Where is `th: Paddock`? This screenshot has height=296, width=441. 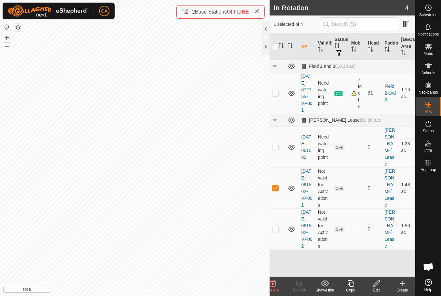
th: Paddock is located at coordinates (391, 47).